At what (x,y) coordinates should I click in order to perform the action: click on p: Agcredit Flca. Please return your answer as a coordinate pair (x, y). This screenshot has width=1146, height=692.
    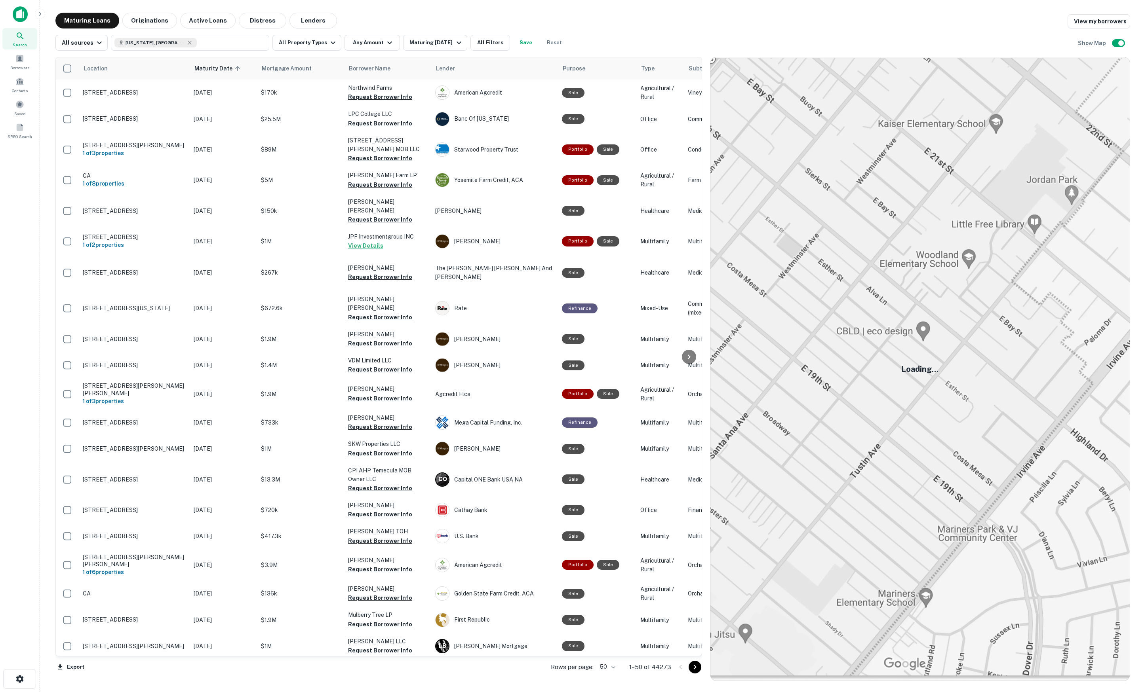
    Looking at the image, I should click on (494, 394).